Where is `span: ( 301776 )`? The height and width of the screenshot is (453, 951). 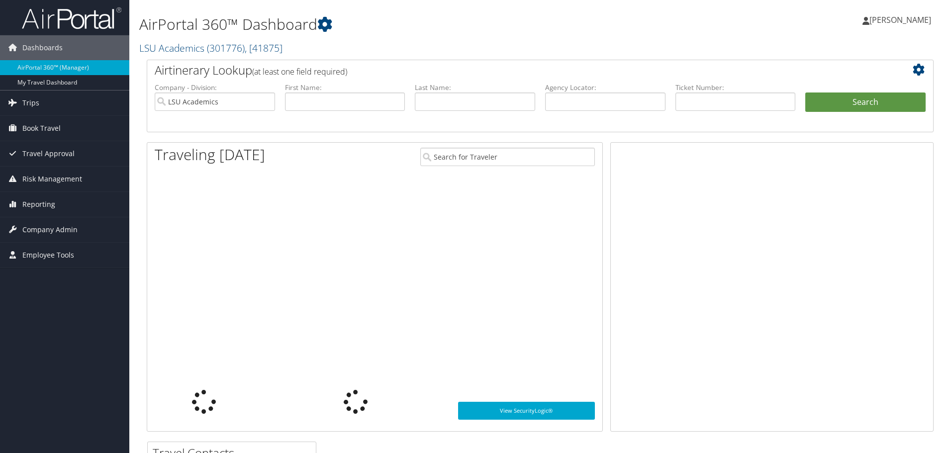
span: ( 301776 ) is located at coordinates (226, 48).